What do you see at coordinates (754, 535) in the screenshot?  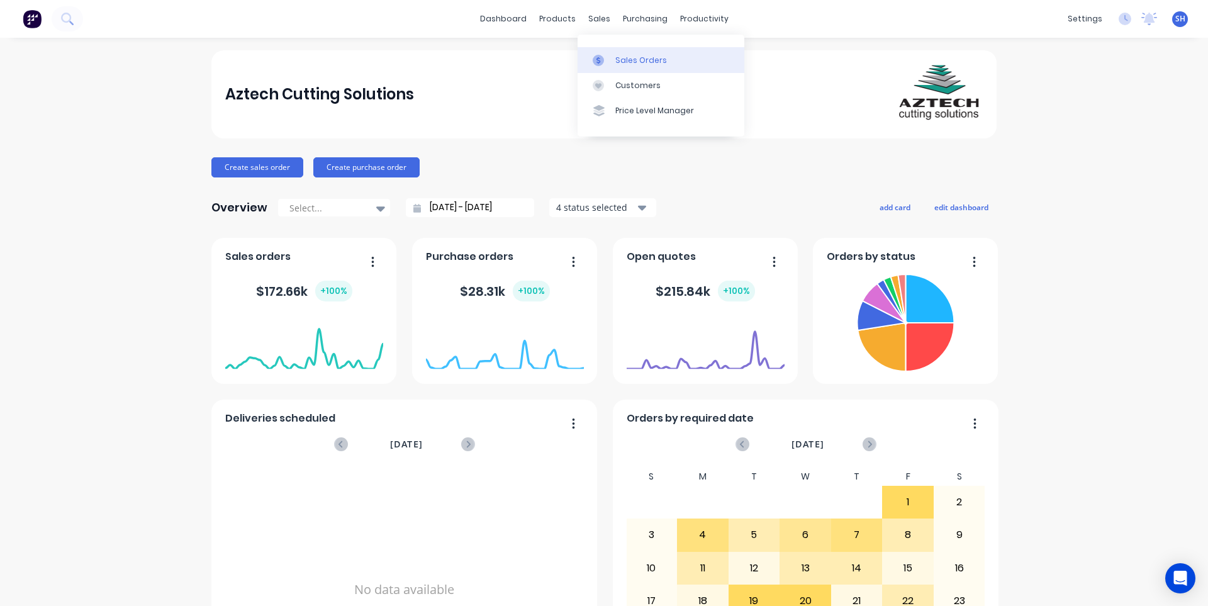 I see `div: 5` at bounding box center [754, 535].